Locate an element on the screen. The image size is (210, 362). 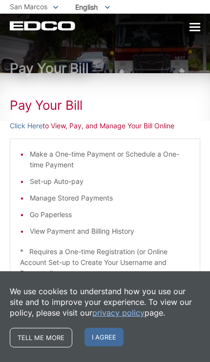
p: * Requires a One-time Registration (or Online Account Set-up to Create Your Username and Password) is located at coordinates (105, 262).